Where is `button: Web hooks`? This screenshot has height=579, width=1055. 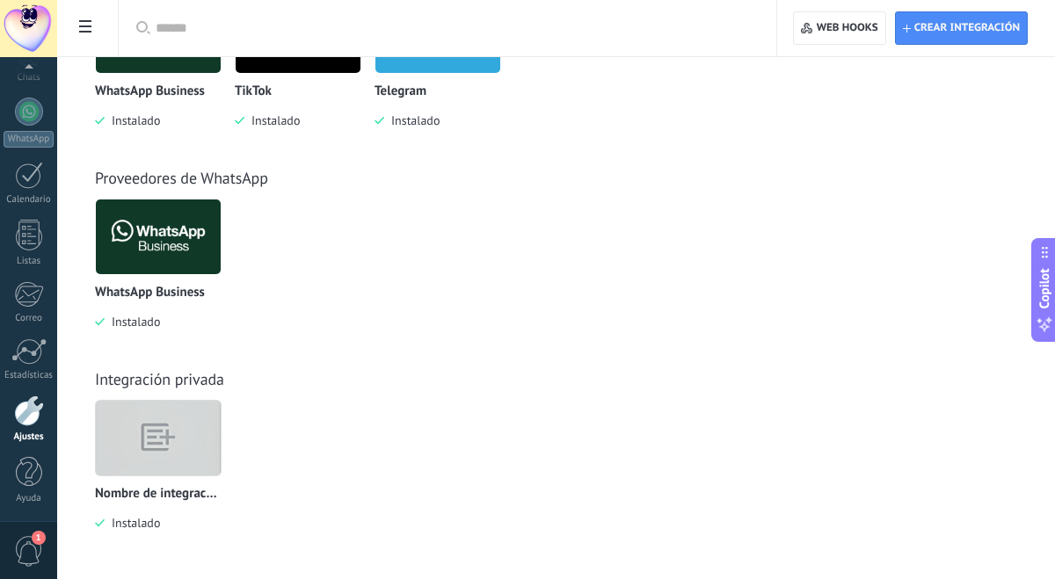 button: Web hooks is located at coordinates (839, 28).